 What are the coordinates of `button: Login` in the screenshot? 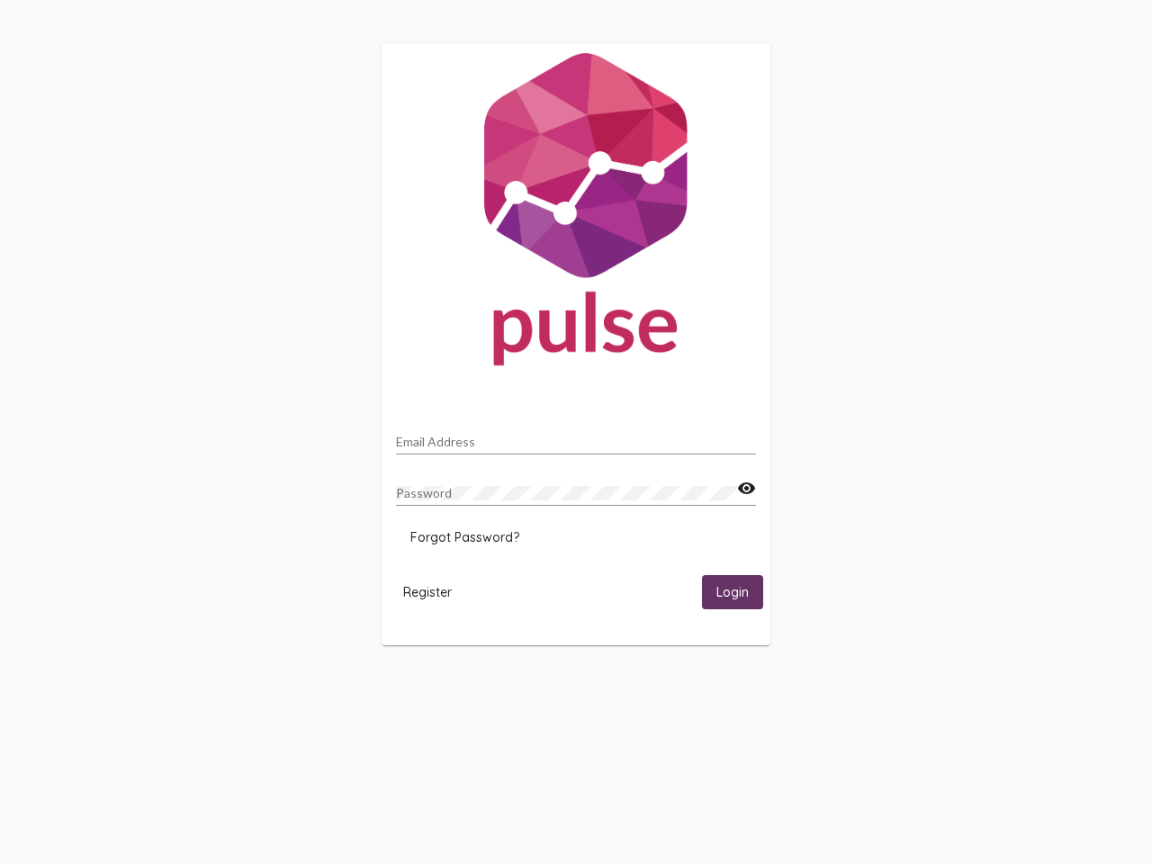 It's located at (732, 591).